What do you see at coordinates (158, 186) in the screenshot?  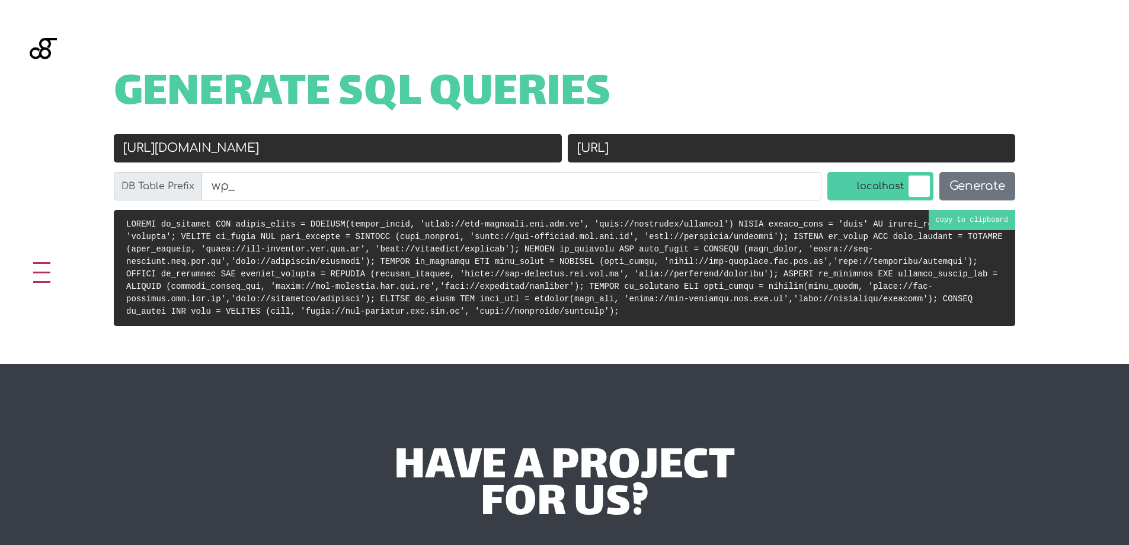 I see `label: DB Table Prefix` at bounding box center [158, 186].